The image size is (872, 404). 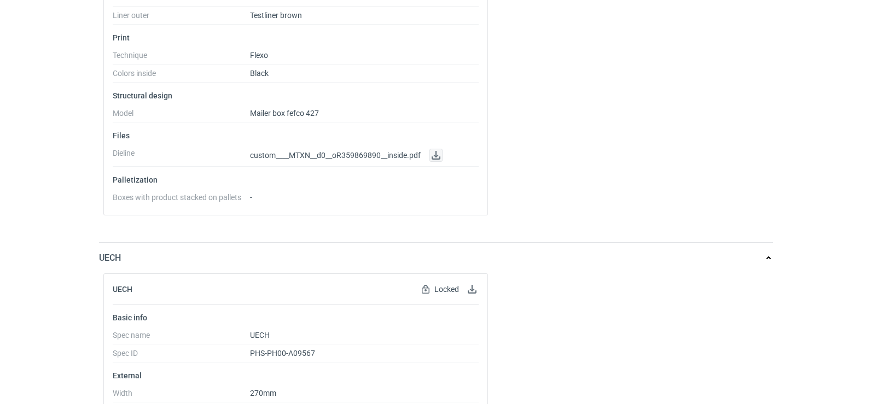 What do you see at coordinates (181, 356) in the screenshot?
I see `dt: Spec ID` at bounding box center [181, 356].